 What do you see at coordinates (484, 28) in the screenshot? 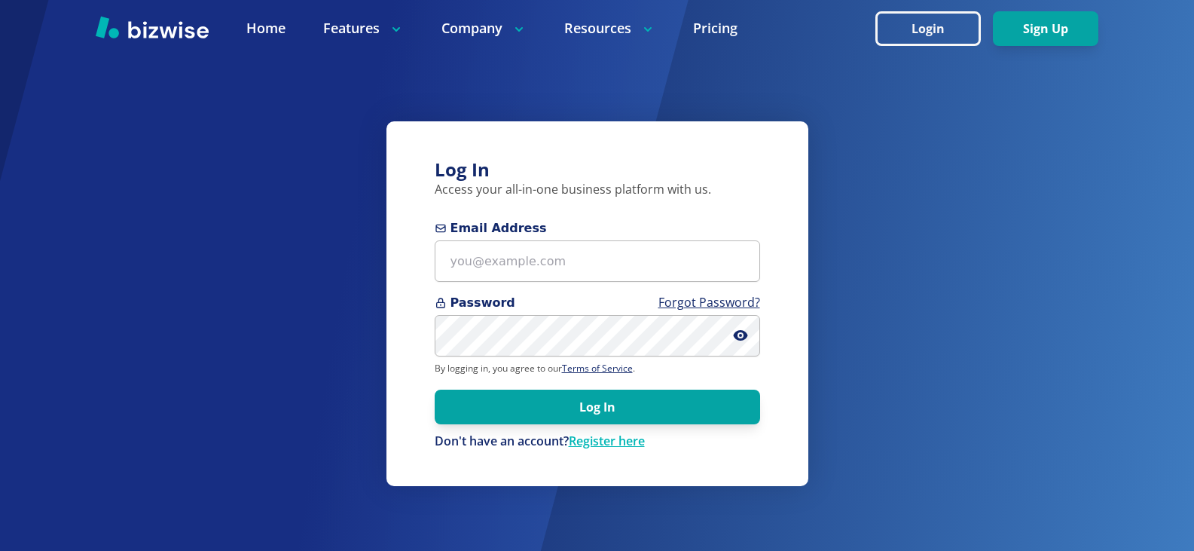
I see `p: Company` at bounding box center [484, 28].